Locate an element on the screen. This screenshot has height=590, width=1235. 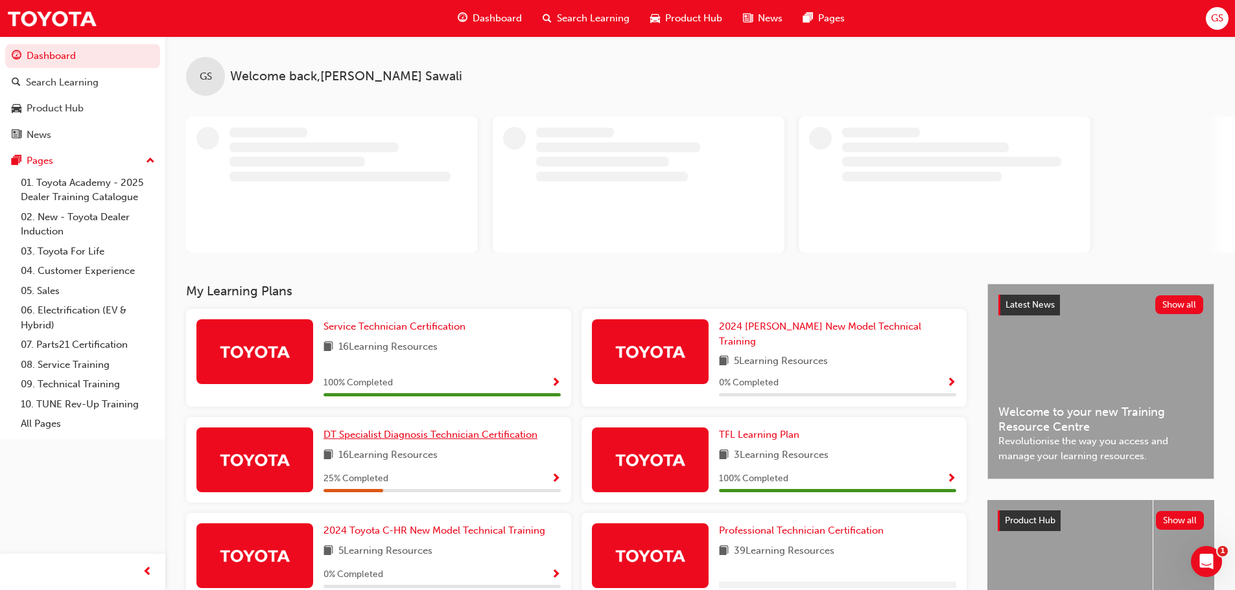
div: Pages is located at coordinates (40, 161).